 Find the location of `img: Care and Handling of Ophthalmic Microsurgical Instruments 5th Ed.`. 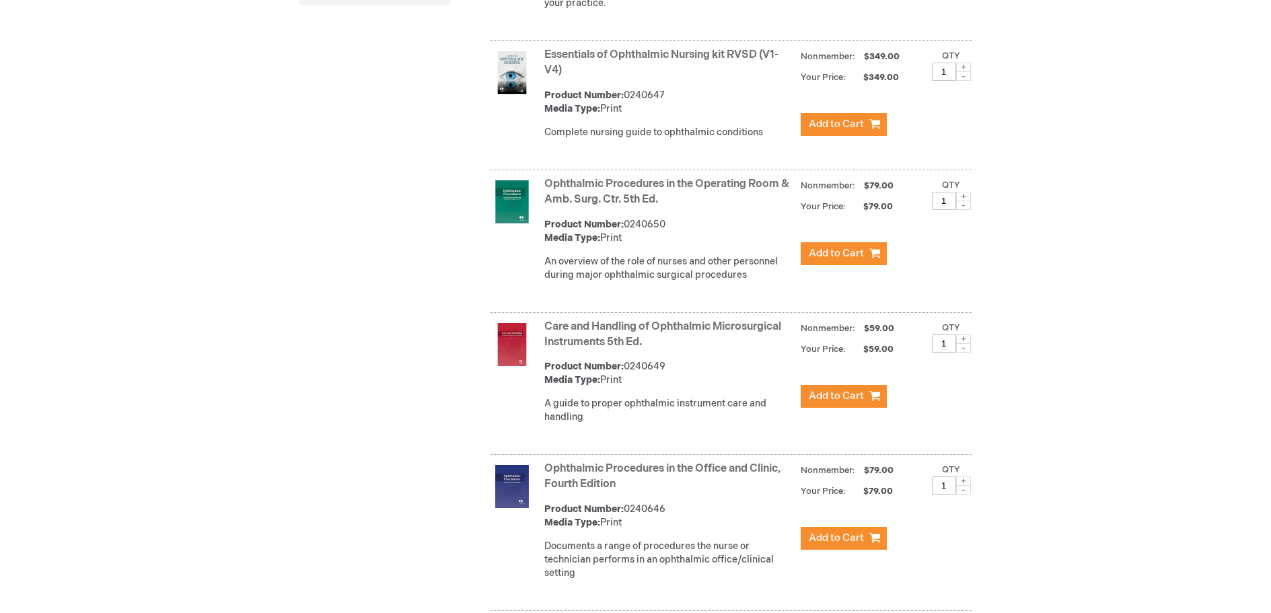

img: Care and Handling of Ophthalmic Microsurgical Instruments 5th Ed. is located at coordinates (512, 344).